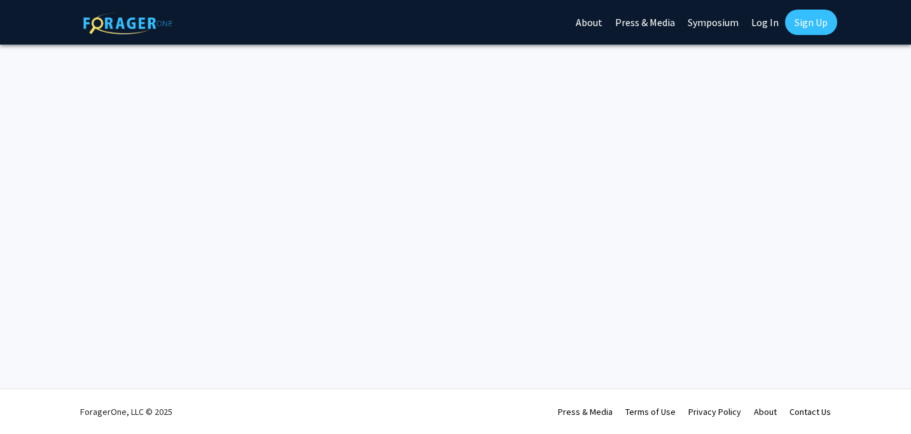  What do you see at coordinates (585, 412) in the screenshot?
I see `a: Press & Media` at bounding box center [585, 412].